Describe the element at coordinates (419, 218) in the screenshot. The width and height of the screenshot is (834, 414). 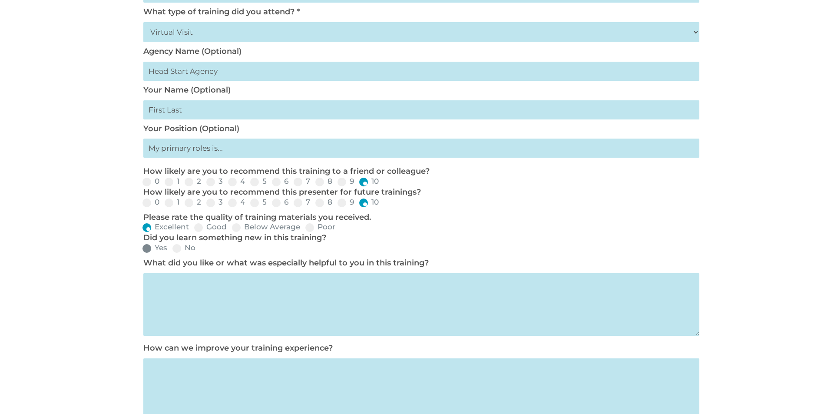
I see `p: Please rate the quality of training materials you received.` at that location.